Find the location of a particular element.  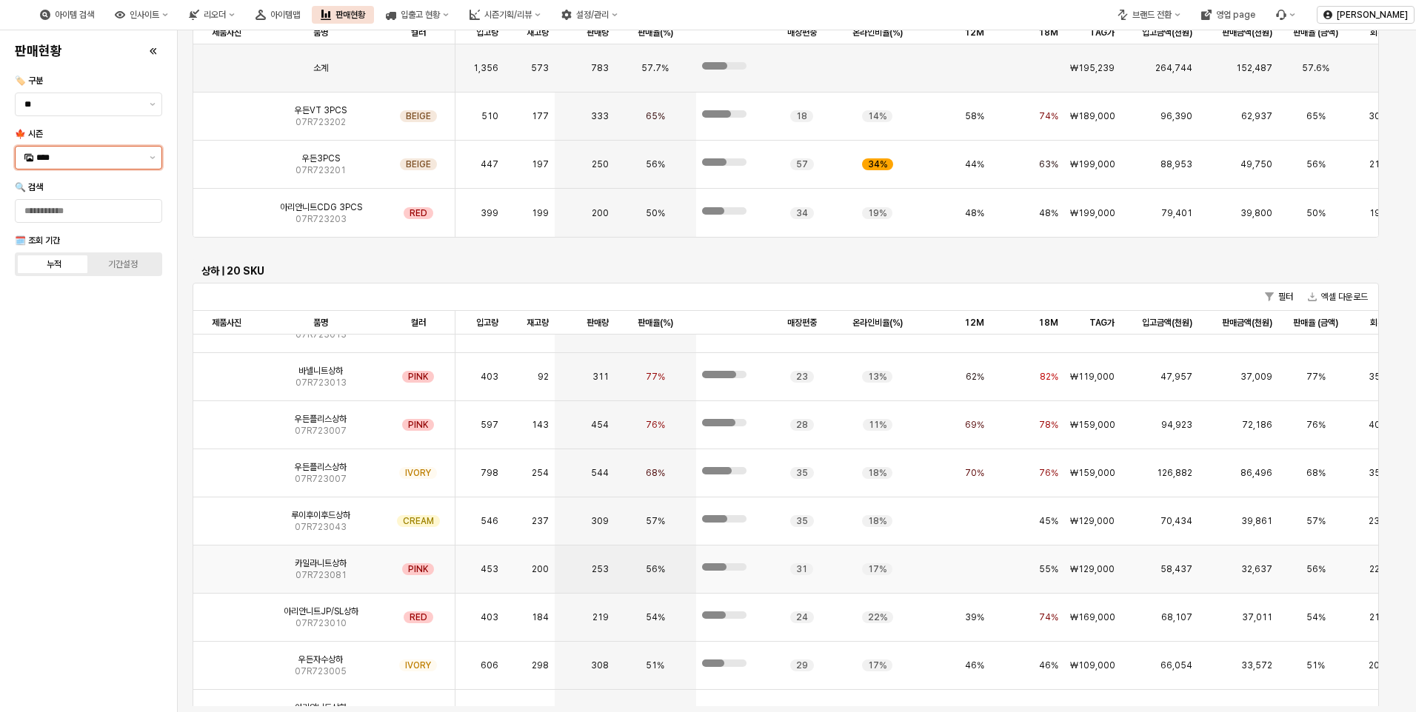

span: 58% is located at coordinates (975, 116).